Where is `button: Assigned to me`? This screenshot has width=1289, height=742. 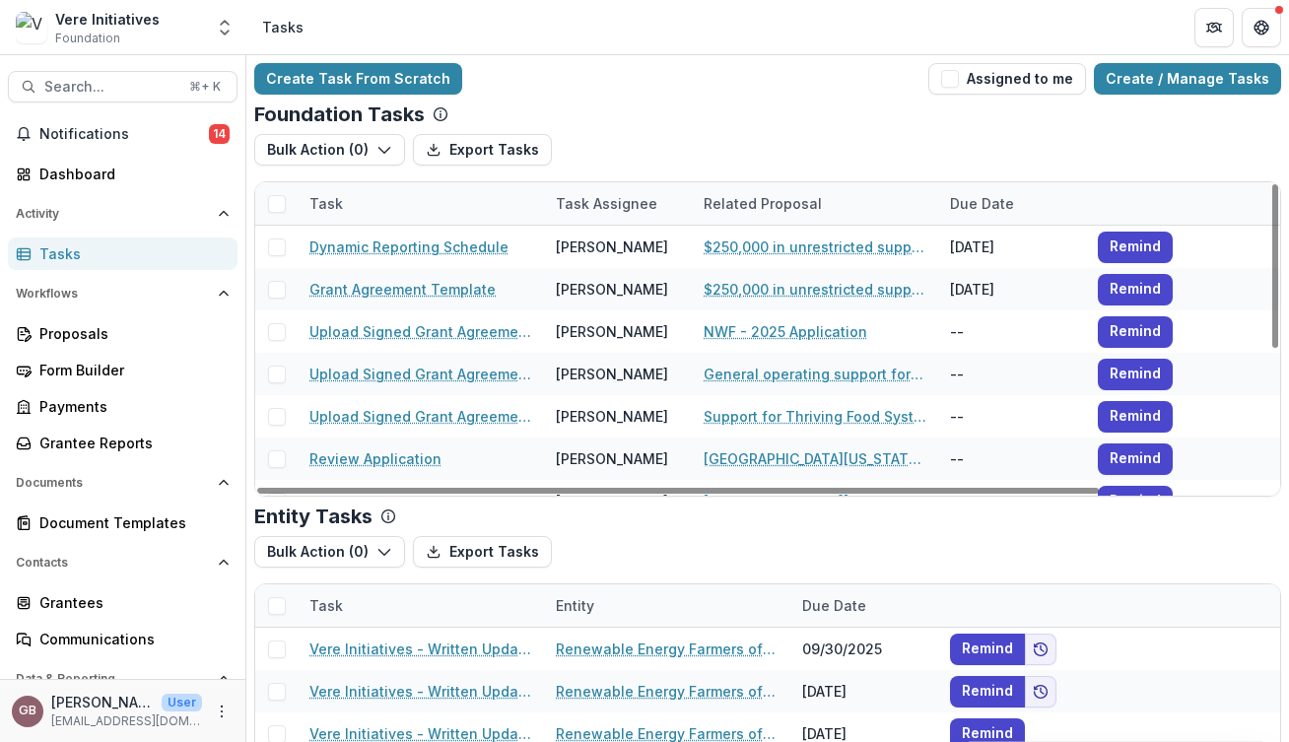
button: Assigned to me is located at coordinates (1007, 79).